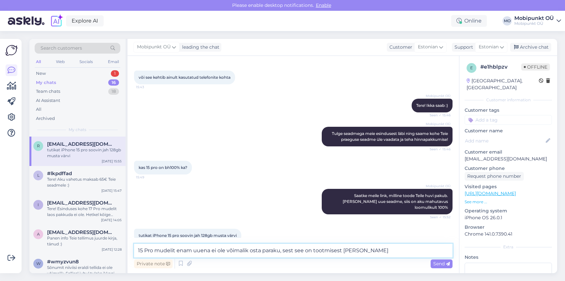 The height and width of the screenshot is (281, 565). What do you see at coordinates (538, 21) in the screenshot?
I see `a: Mobipunkt OÜMobipunkt OÜ` at bounding box center [538, 21].